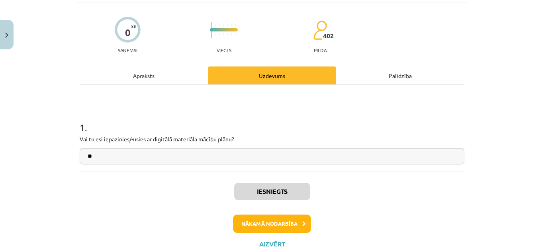 The height and width of the screenshot is (252, 544). Describe the element at coordinates (272, 120) in the screenshot. I see `h1: 1 .` at that location.